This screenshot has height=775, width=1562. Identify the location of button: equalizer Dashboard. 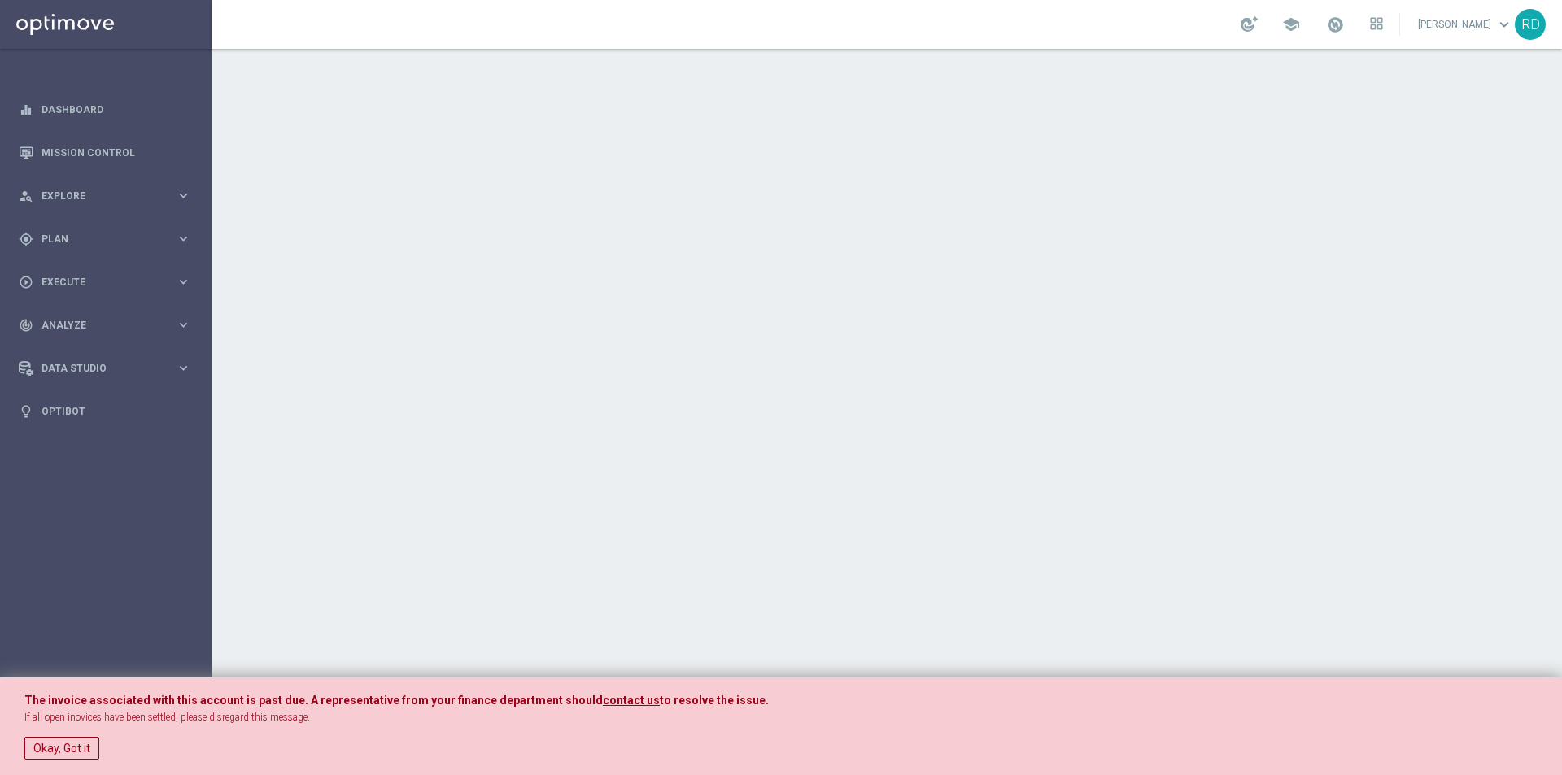
(105, 110).